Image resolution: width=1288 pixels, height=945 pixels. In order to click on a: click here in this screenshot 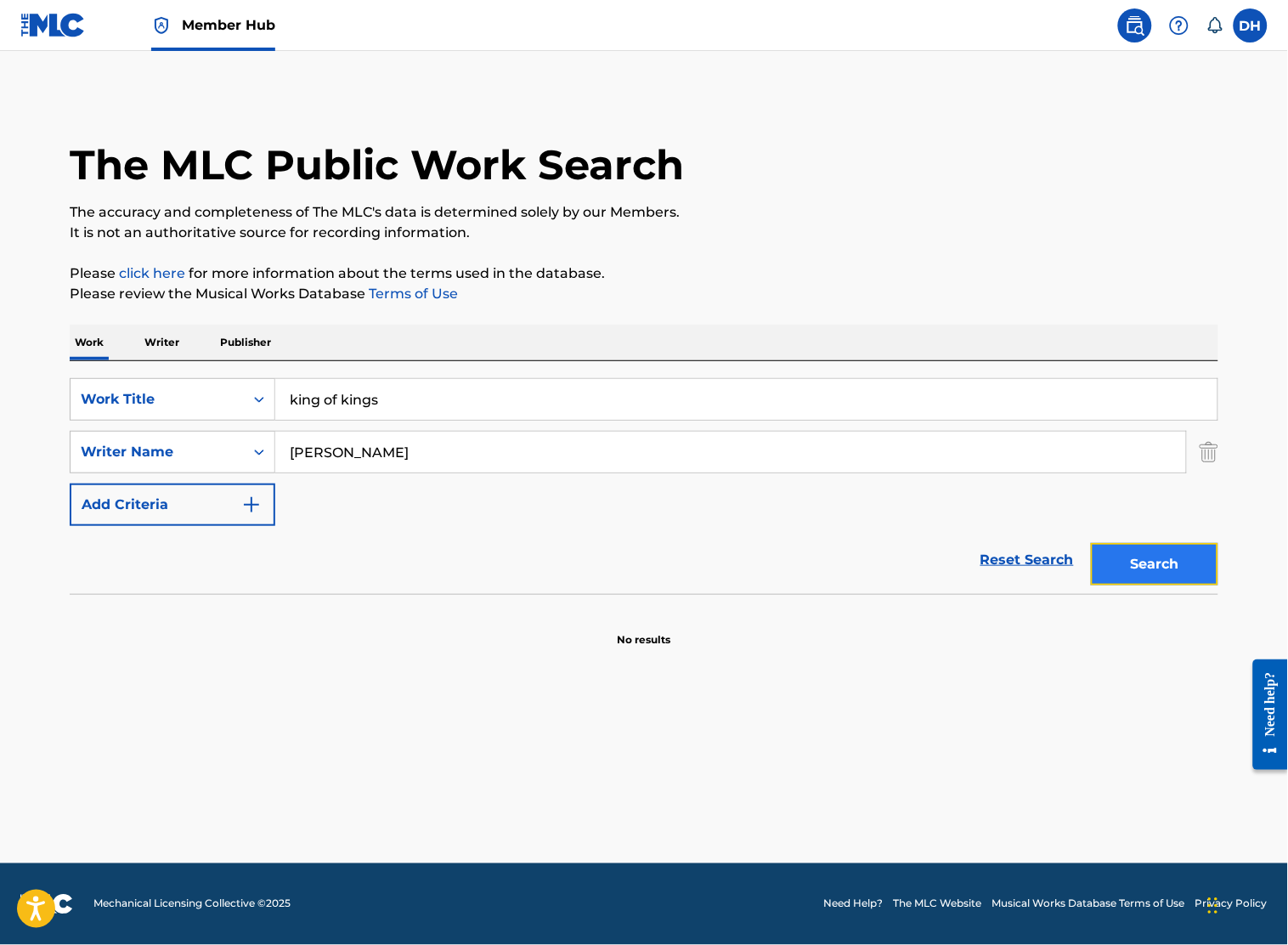, I will do `click(152, 273)`.